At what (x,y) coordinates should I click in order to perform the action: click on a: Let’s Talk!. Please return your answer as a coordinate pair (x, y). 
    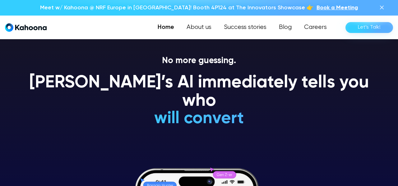
    Looking at the image, I should click on (369, 27).